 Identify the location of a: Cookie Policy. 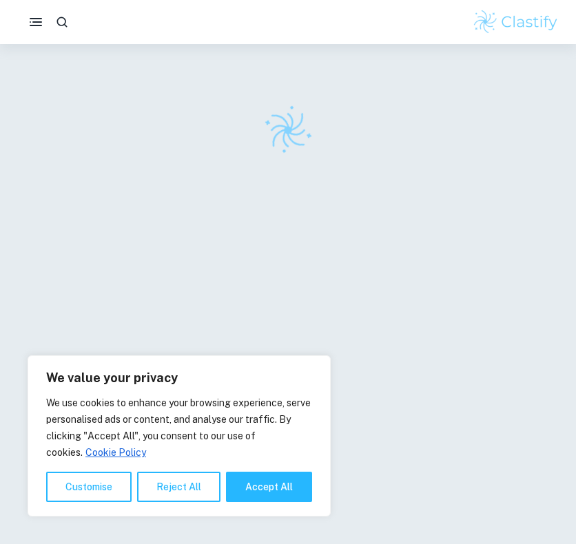
(116, 453).